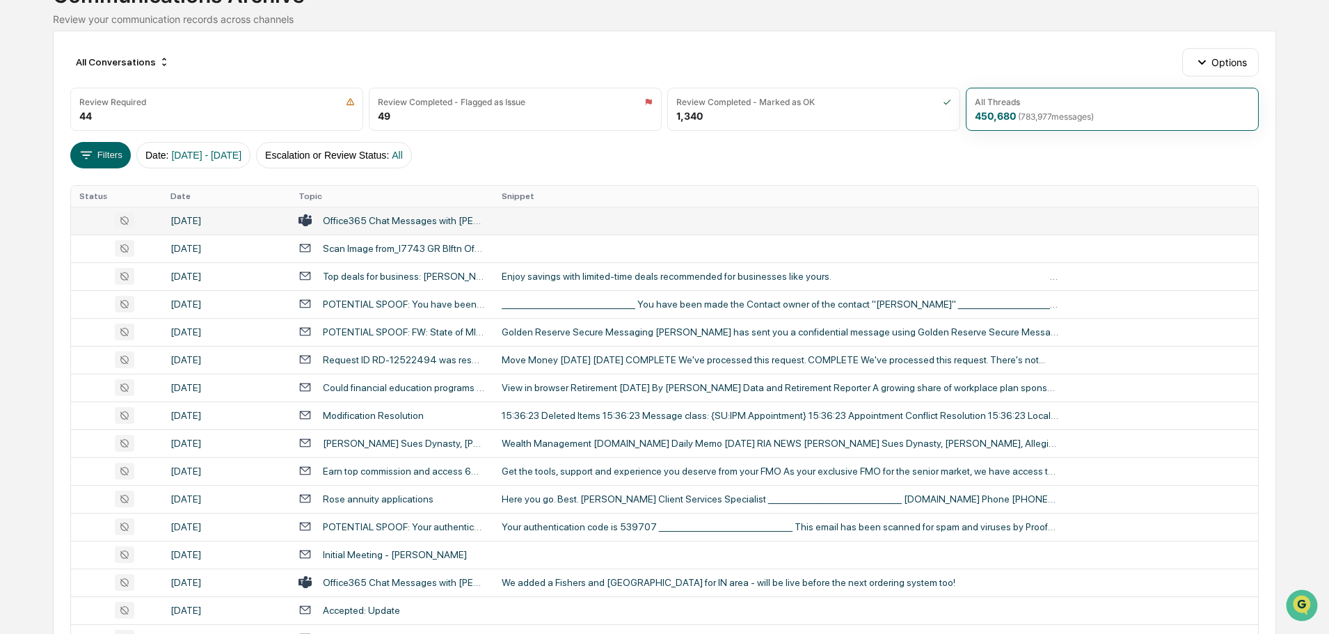 Image resolution: width=1329 pixels, height=634 pixels. What do you see at coordinates (404, 471) in the screenshot?
I see `div: Earn top commission and access 60+ carriers in the senior market` at bounding box center [404, 471].